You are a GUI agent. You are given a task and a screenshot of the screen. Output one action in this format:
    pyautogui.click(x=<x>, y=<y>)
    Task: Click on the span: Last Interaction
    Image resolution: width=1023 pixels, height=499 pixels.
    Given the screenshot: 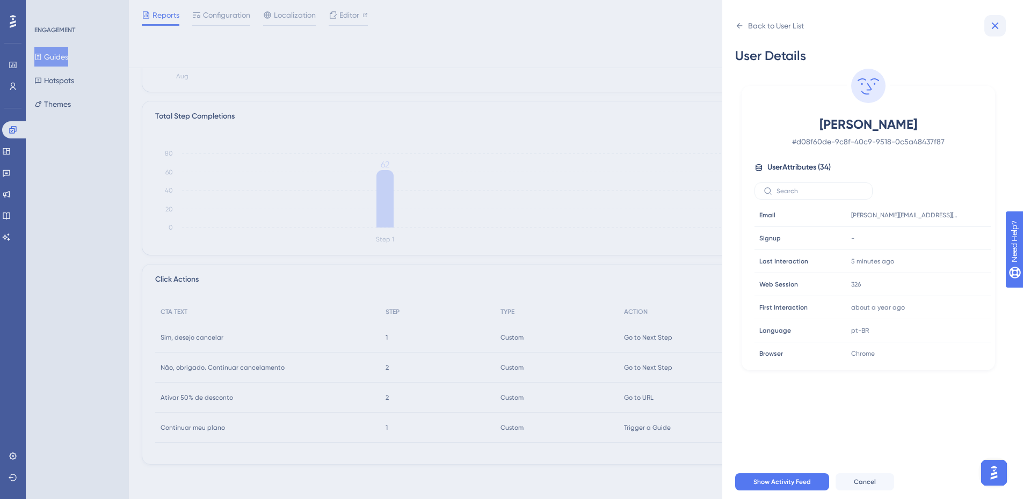 What is the action you would take?
    pyautogui.click(x=784, y=262)
    